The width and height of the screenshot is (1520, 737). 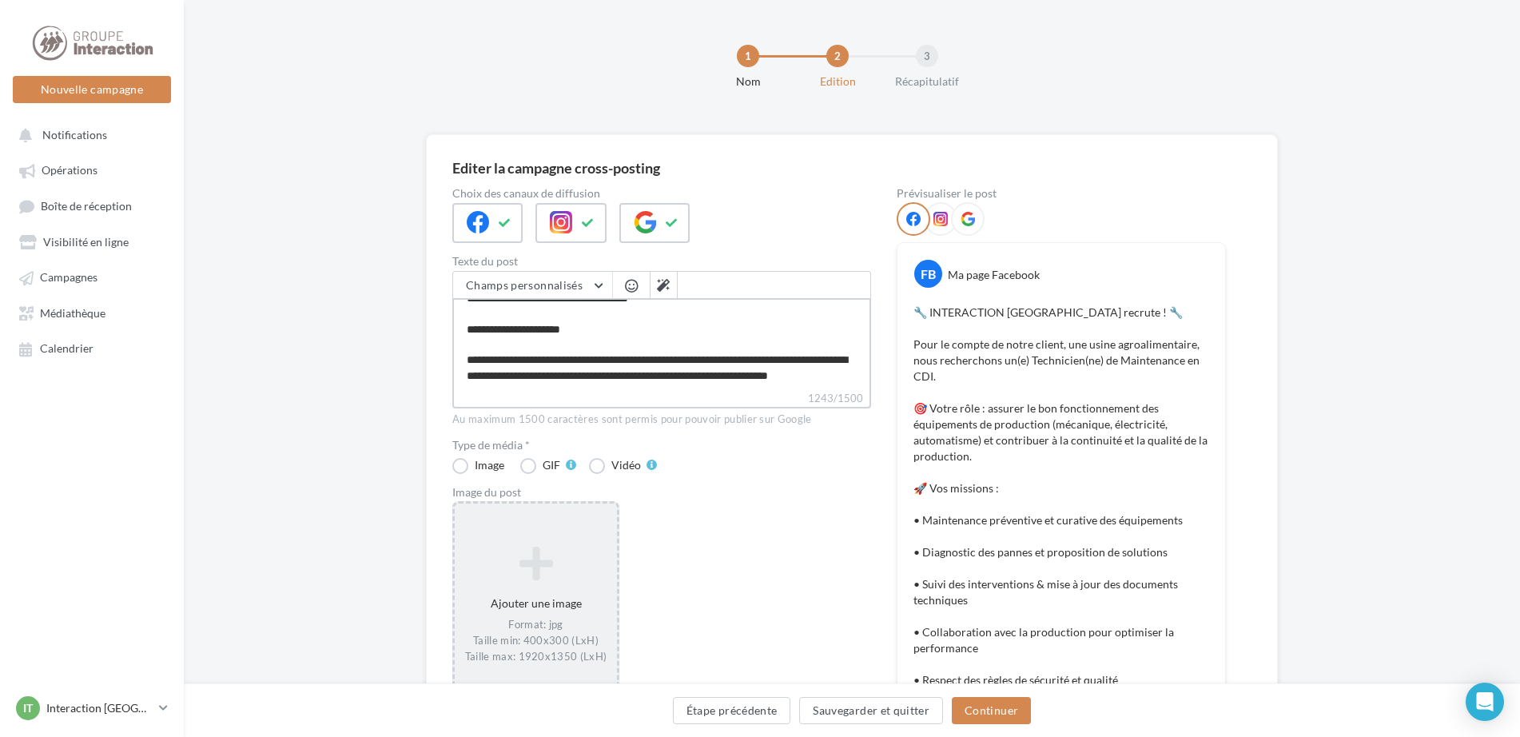 I want to click on div: Editer la campagne cross-posting, so click(x=556, y=168).